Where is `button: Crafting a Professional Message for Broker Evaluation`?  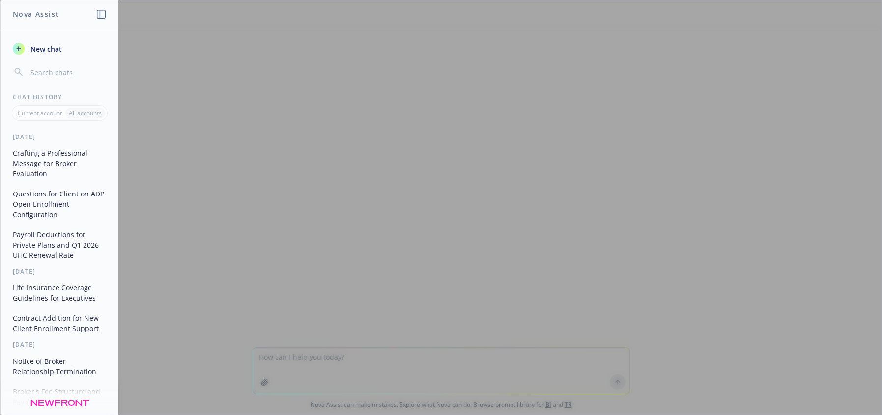 button: Crafting a Professional Message for Broker Evaluation is located at coordinates (59, 163).